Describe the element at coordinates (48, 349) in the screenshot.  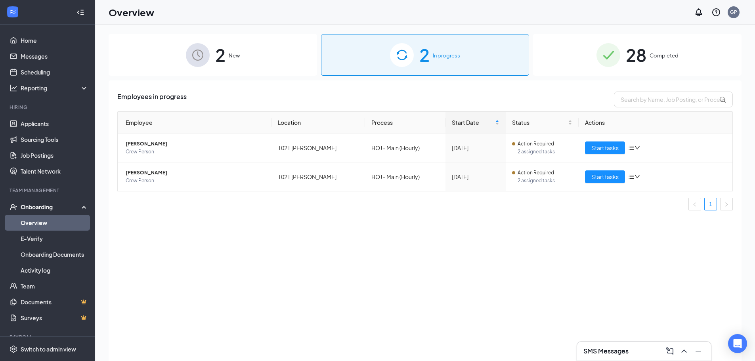
I see `div: Switch to admin view` at that location.